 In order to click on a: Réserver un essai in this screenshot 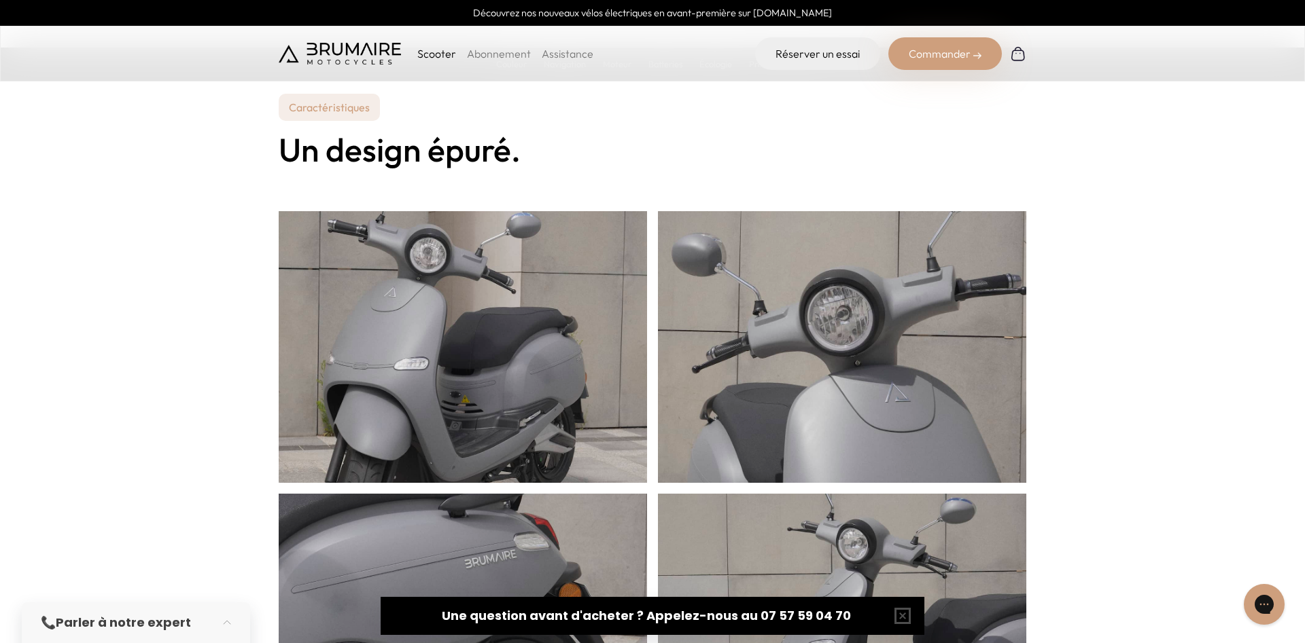, I will do `click(817, 54)`.